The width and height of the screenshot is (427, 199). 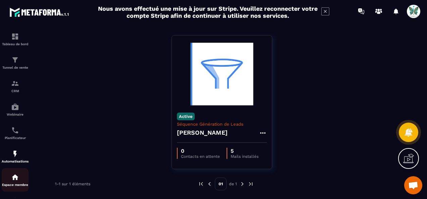 What do you see at coordinates (233, 184) in the screenshot?
I see `p: de 1` at bounding box center [233, 184].